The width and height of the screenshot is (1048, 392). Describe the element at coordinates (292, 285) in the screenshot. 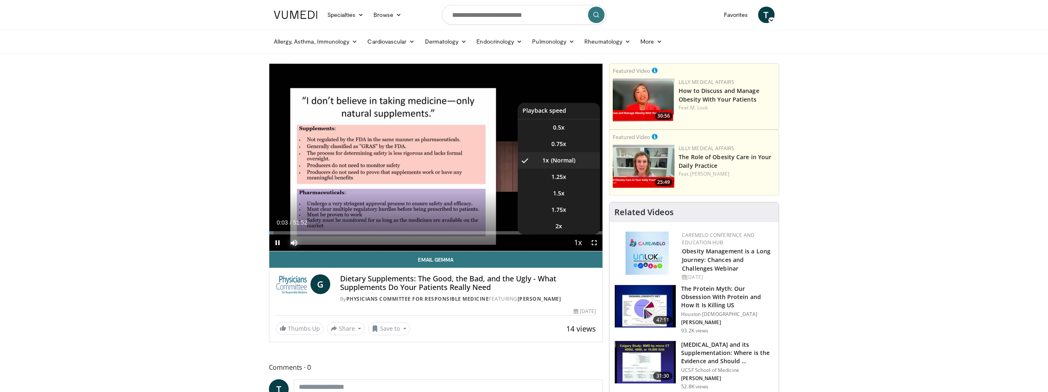

I see `img: Physicians Committee for Responsible Medicine` at that location.